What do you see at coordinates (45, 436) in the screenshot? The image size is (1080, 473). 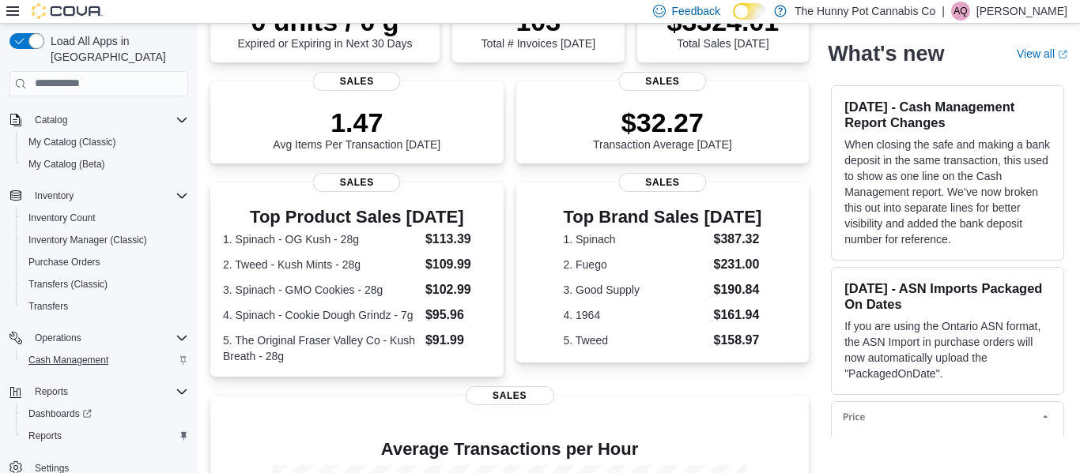 I see `a: Reports` at bounding box center [45, 436].